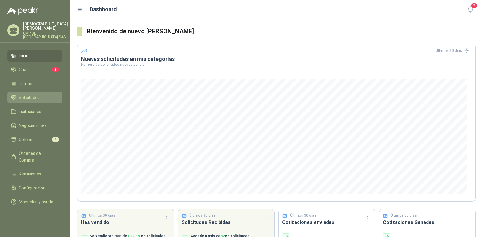 Image resolution: width=483 pixels, height=237 pixels. I want to click on span: Configuración, so click(32, 188).